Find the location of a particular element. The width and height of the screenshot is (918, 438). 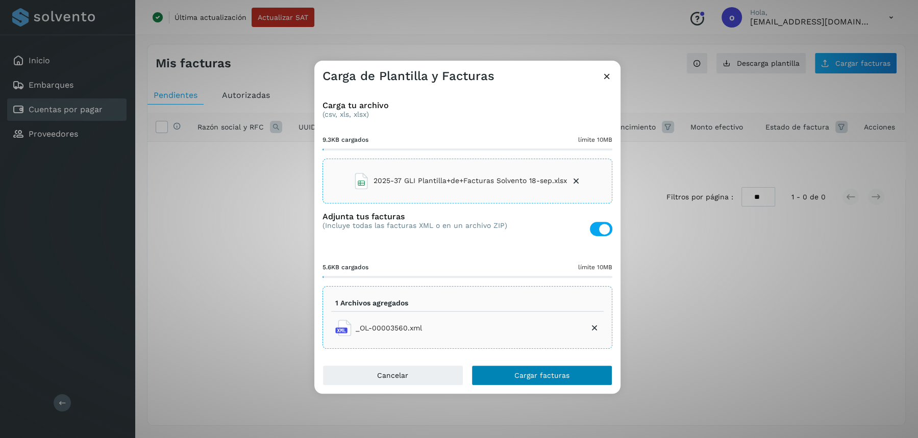

span: 5.6KB cargados is located at coordinates (345, 267).